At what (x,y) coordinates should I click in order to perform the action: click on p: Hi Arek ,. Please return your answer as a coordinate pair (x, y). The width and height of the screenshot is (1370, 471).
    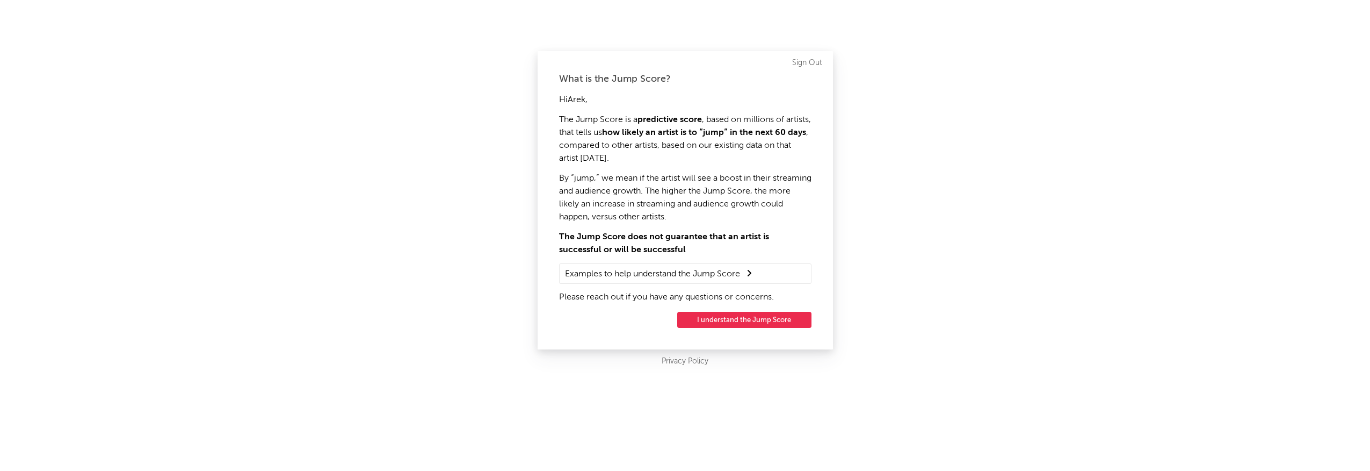
    Looking at the image, I should click on (685, 100).